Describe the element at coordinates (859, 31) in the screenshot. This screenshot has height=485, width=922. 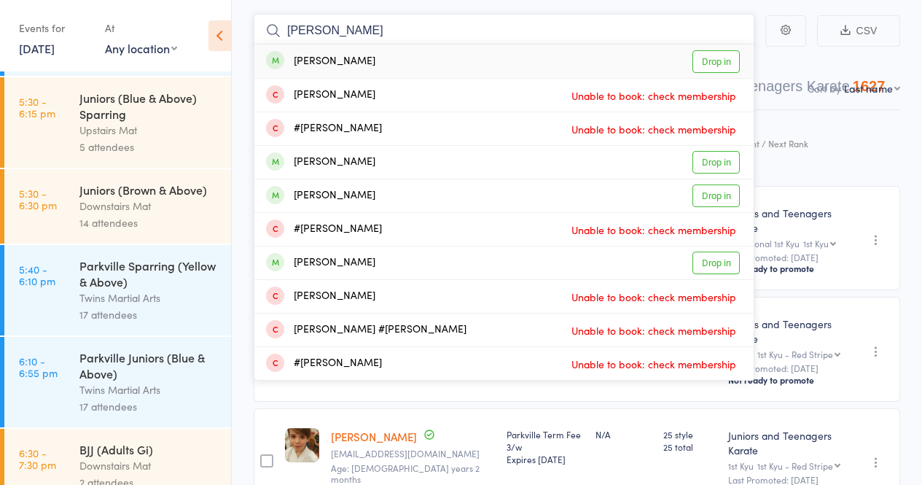
I see `button: CSV` at that location.